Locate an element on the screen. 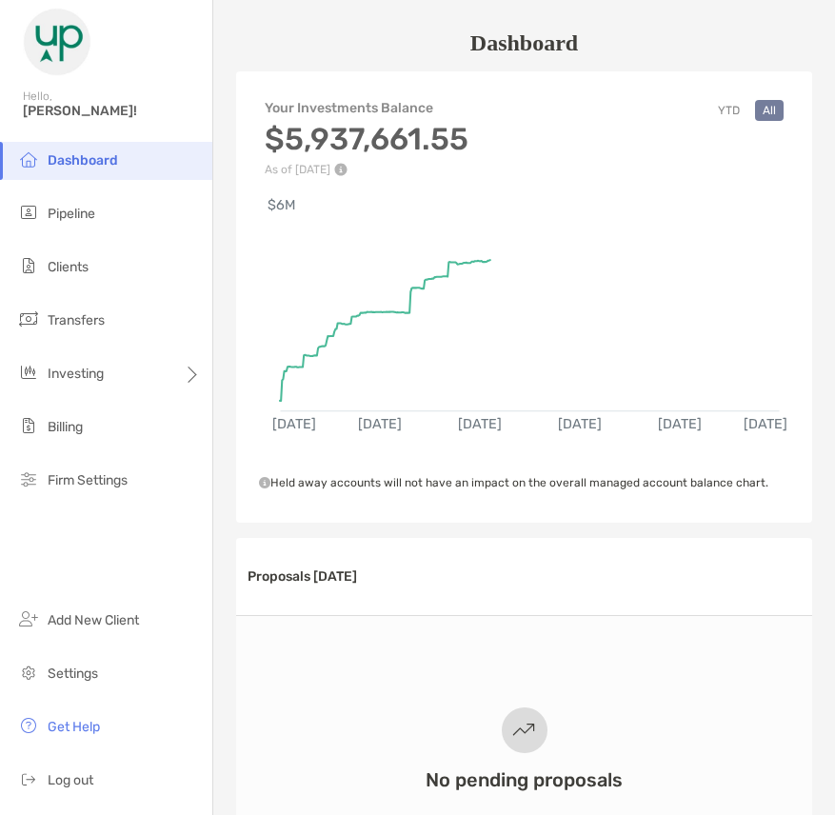 The height and width of the screenshot is (815, 835). span: Settings is located at coordinates (72, 673).